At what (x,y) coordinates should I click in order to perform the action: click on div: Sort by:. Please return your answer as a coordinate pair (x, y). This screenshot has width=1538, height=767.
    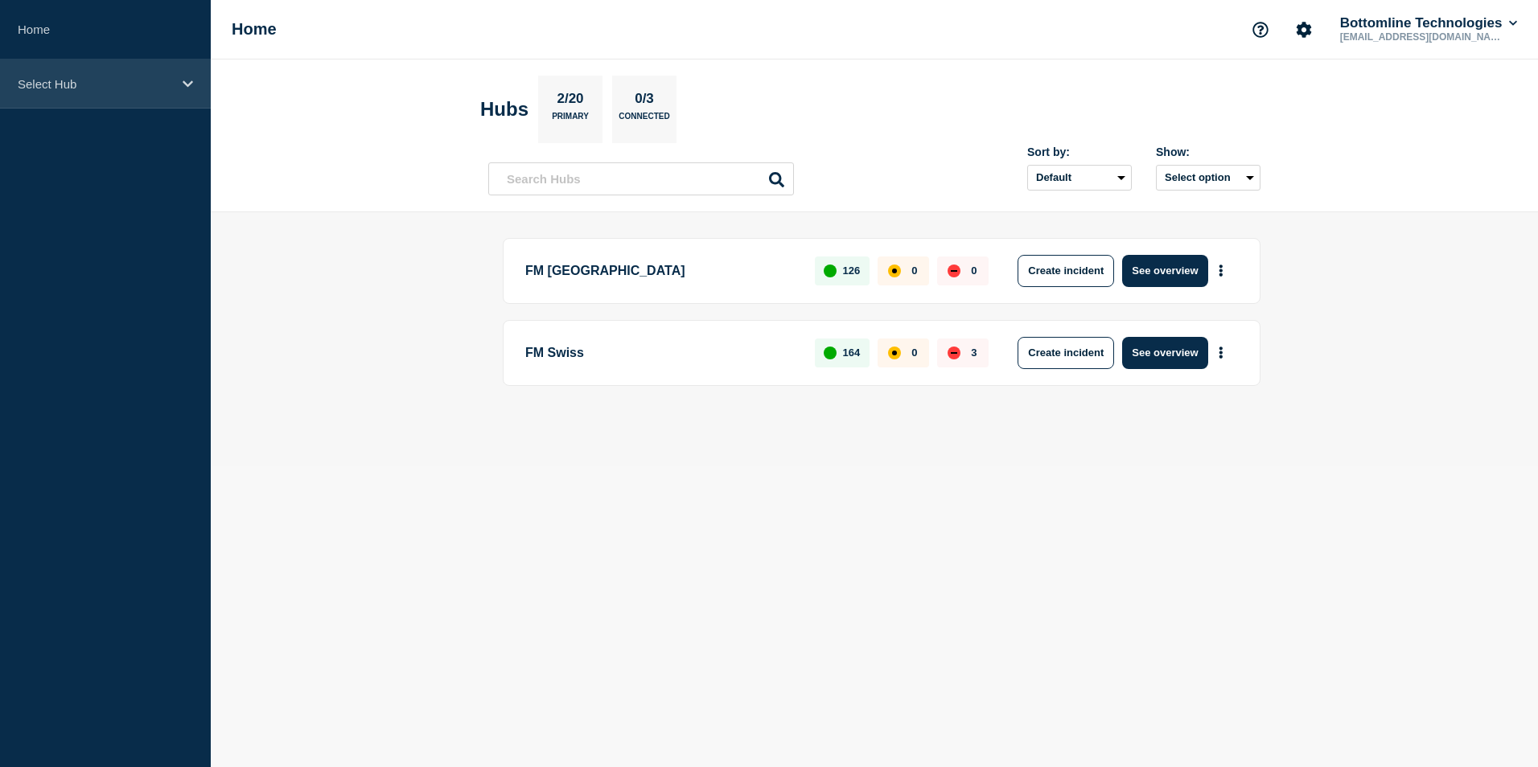
    Looking at the image, I should click on (1079, 152).